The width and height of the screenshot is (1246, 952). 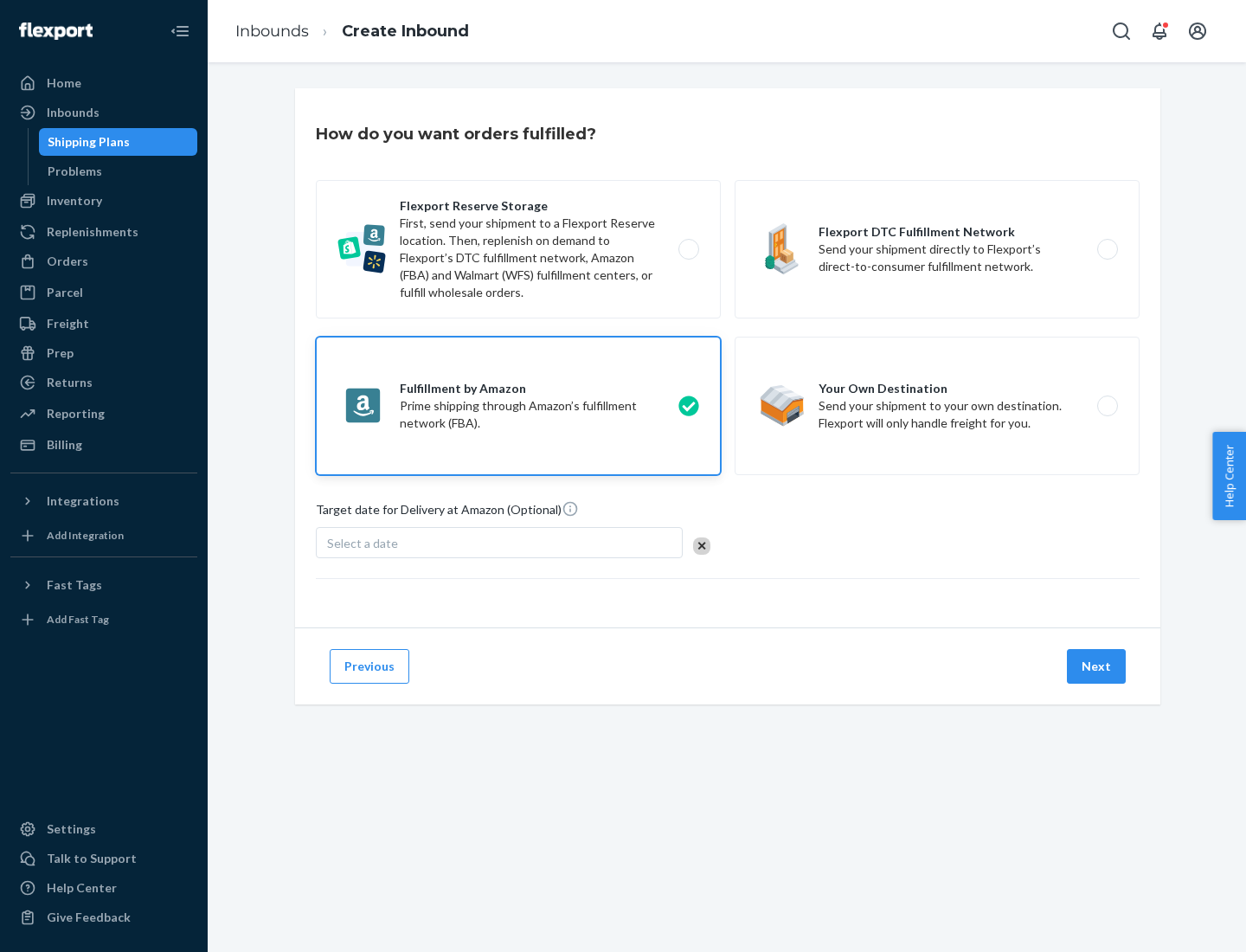 I want to click on a: Replenishments, so click(x=104, y=232).